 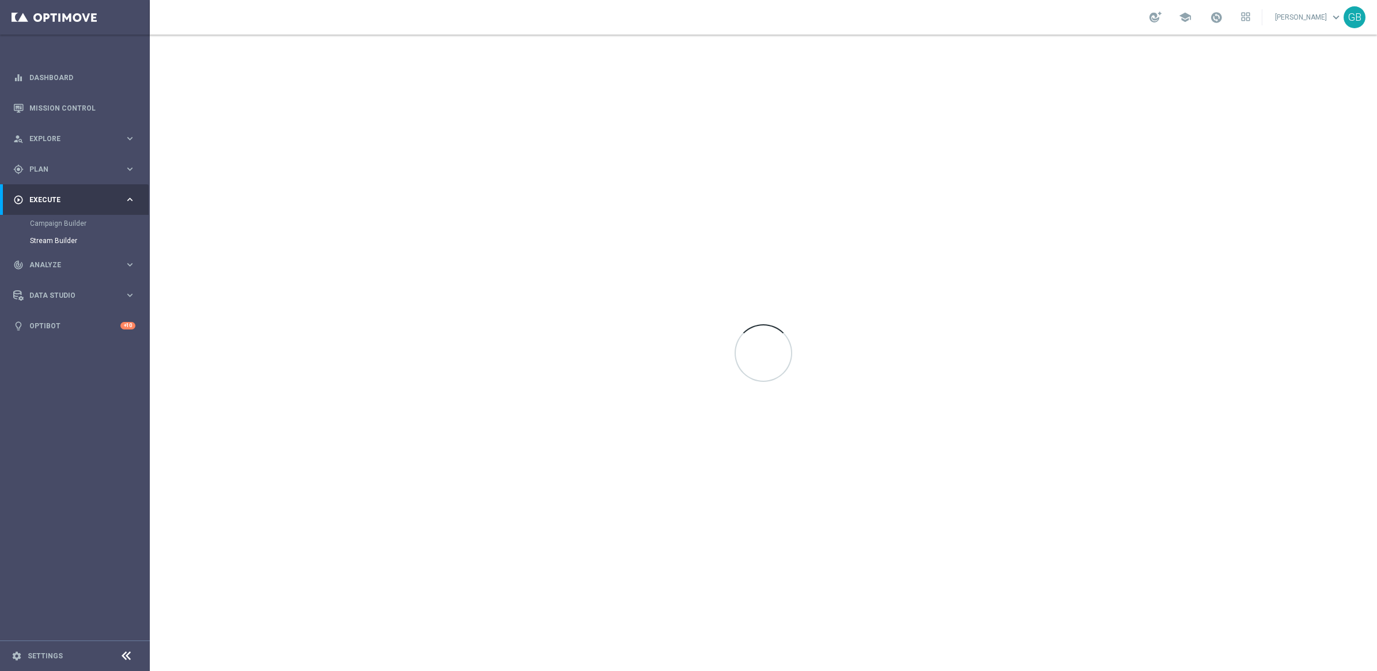 What do you see at coordinates (69, 139) in the screenshot?
I see `div: Explore` at bounding box center [69, 139].